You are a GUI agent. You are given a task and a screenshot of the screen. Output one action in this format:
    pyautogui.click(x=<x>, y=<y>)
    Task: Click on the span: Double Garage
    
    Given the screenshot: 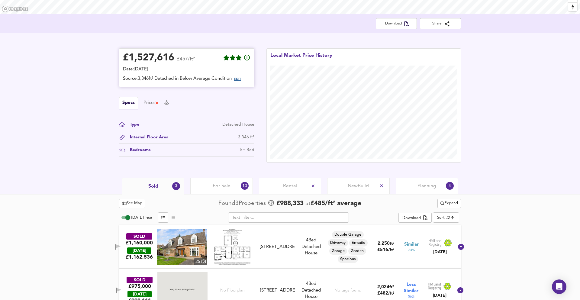 What is the action you would take?
    pyautogui.click(x=348, y=235)
    